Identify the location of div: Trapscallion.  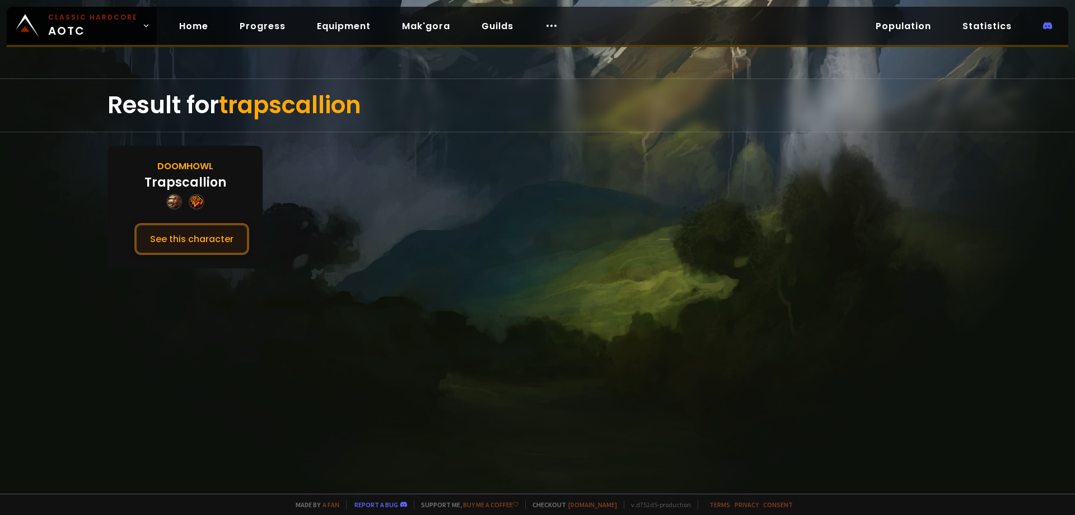
(185, 182).